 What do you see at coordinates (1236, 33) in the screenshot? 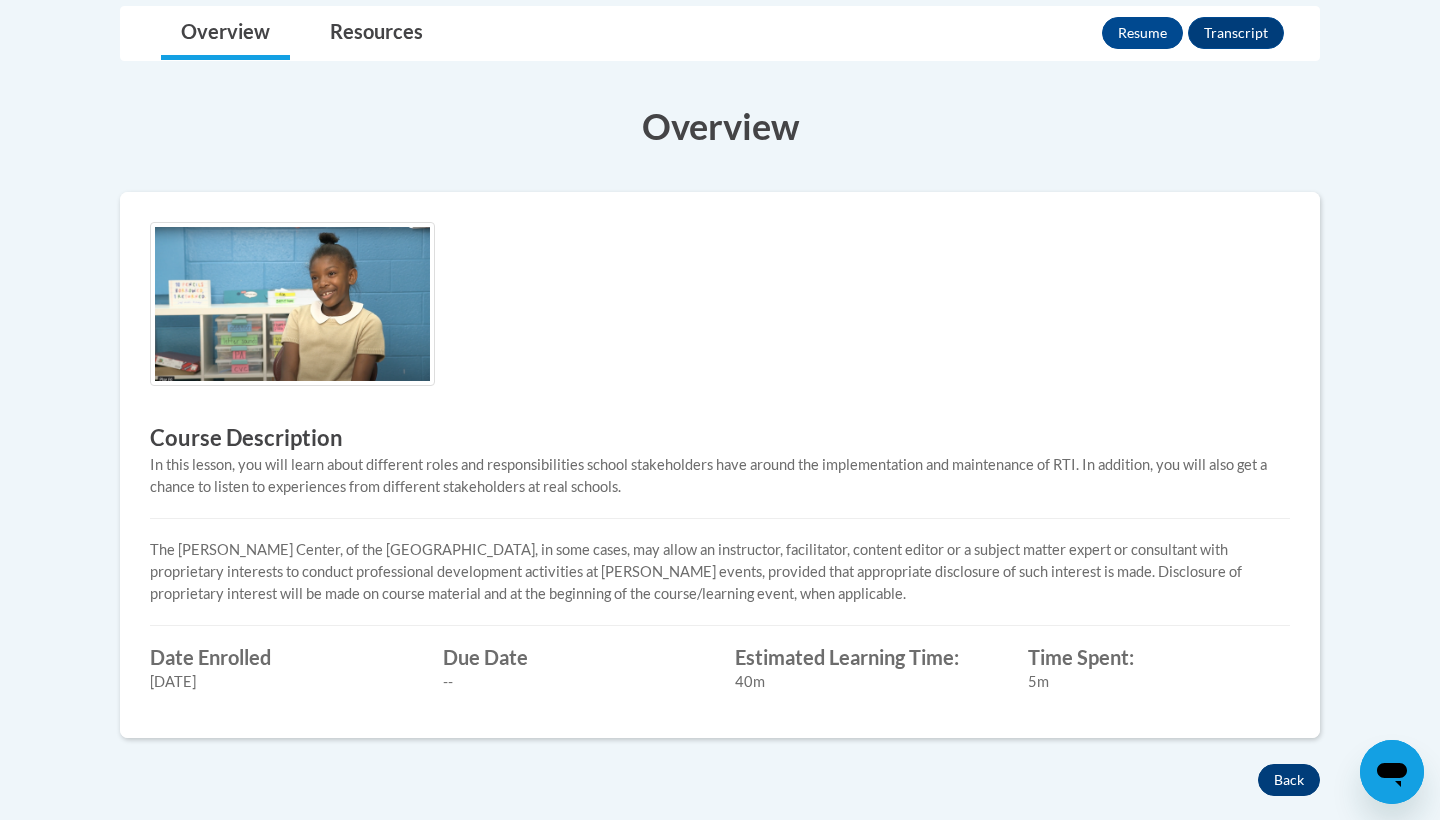
I see `button: Transcript` at bounding box center [1236, 33].